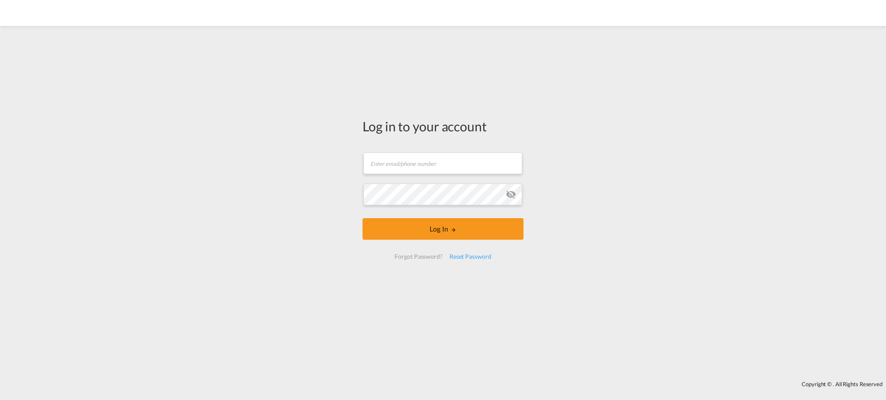  What do you see at coordinates (511, 195) in the screenshot?
I see `md-icon: icon-eye-off` at bounding box center [511, 195].